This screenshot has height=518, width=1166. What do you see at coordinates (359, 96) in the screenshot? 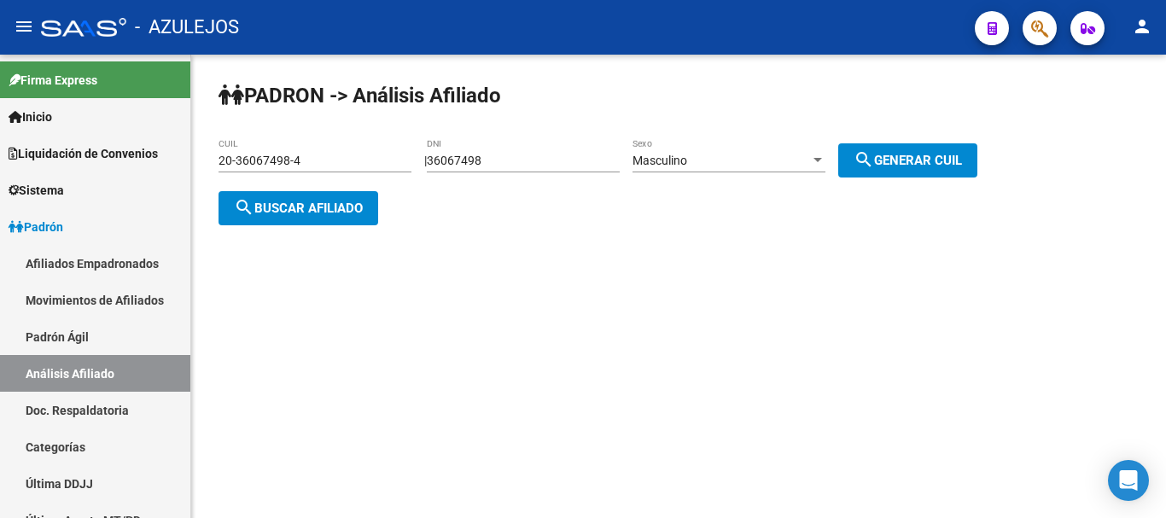
I see `strong: PADRON -> Análisis Afiliado` at bounding box center [359, 96].